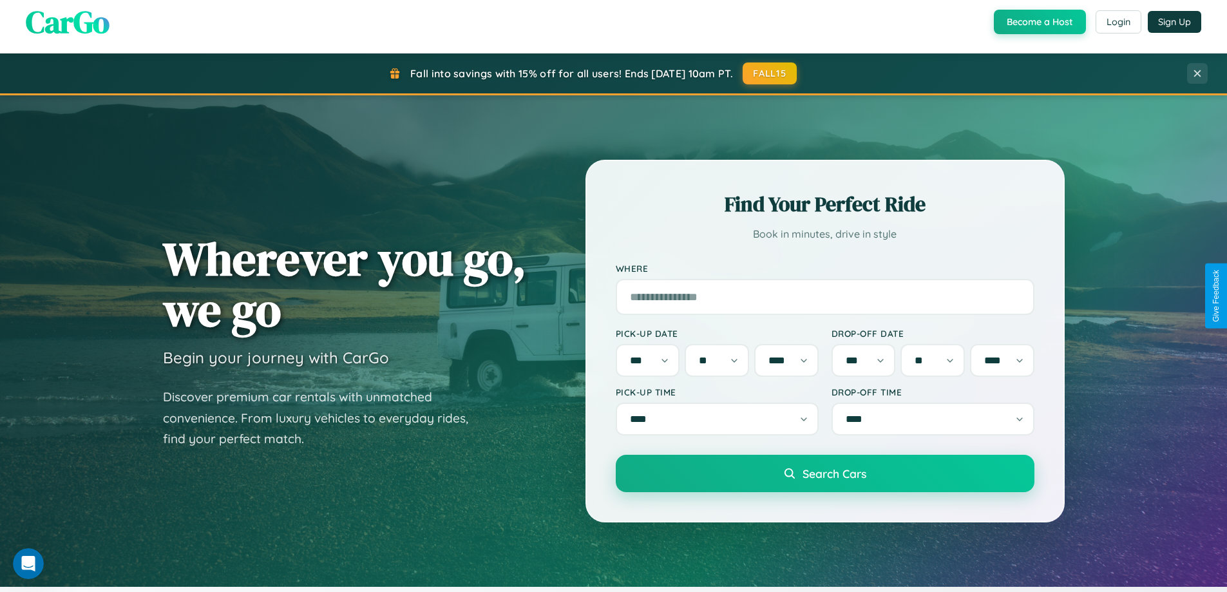 This screenshot has width=1227, height=592. Describe the element at coordinates (933, 333) in the screenshot. I see `label: Drop-off Date` at that location.